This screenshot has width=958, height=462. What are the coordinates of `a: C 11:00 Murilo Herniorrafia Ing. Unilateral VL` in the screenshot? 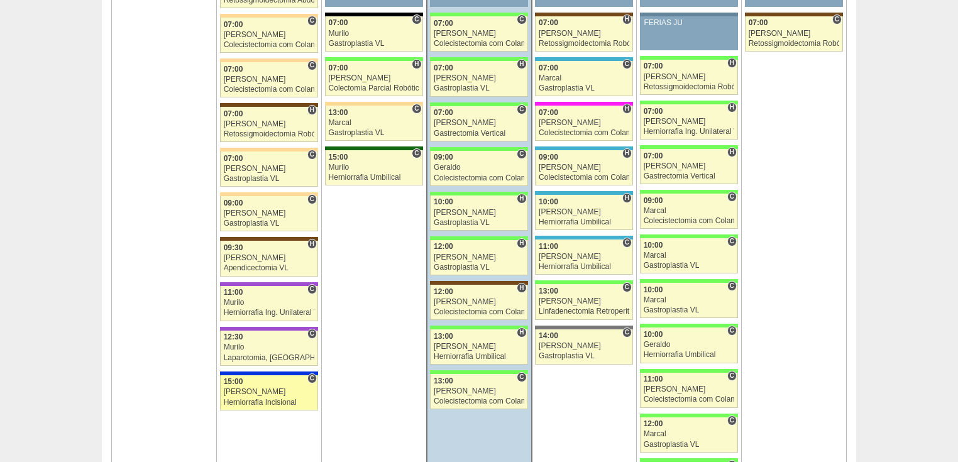 It's located at (269, 303).